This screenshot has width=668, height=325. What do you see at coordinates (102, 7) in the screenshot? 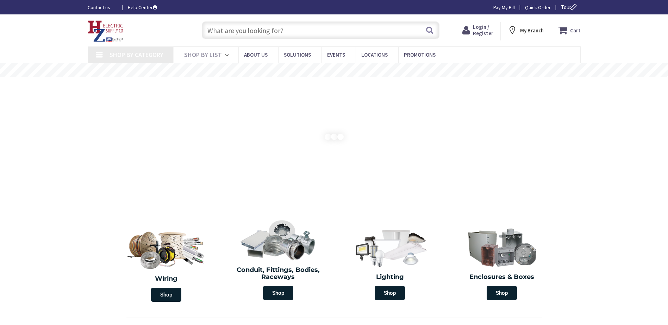
I see `a: Contact us` at bounding box center [102, 7].